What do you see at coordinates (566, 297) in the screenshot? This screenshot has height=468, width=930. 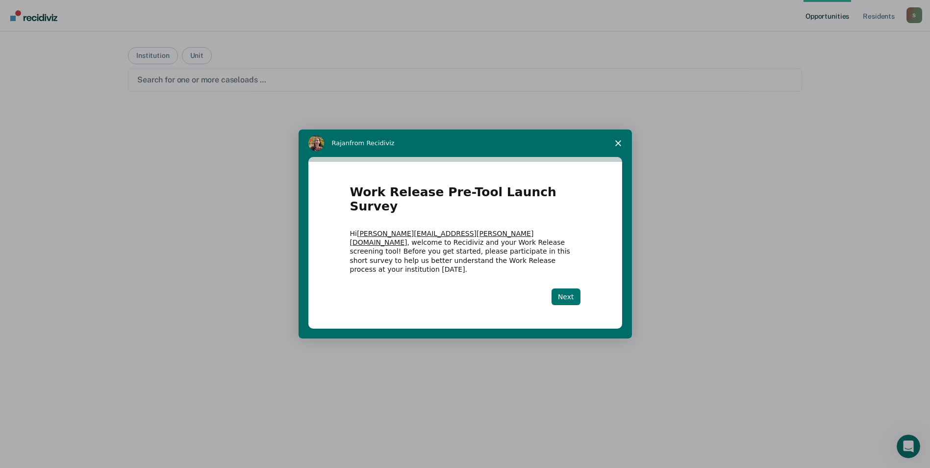 I see `button: Next` at bounding box center [566, 297].